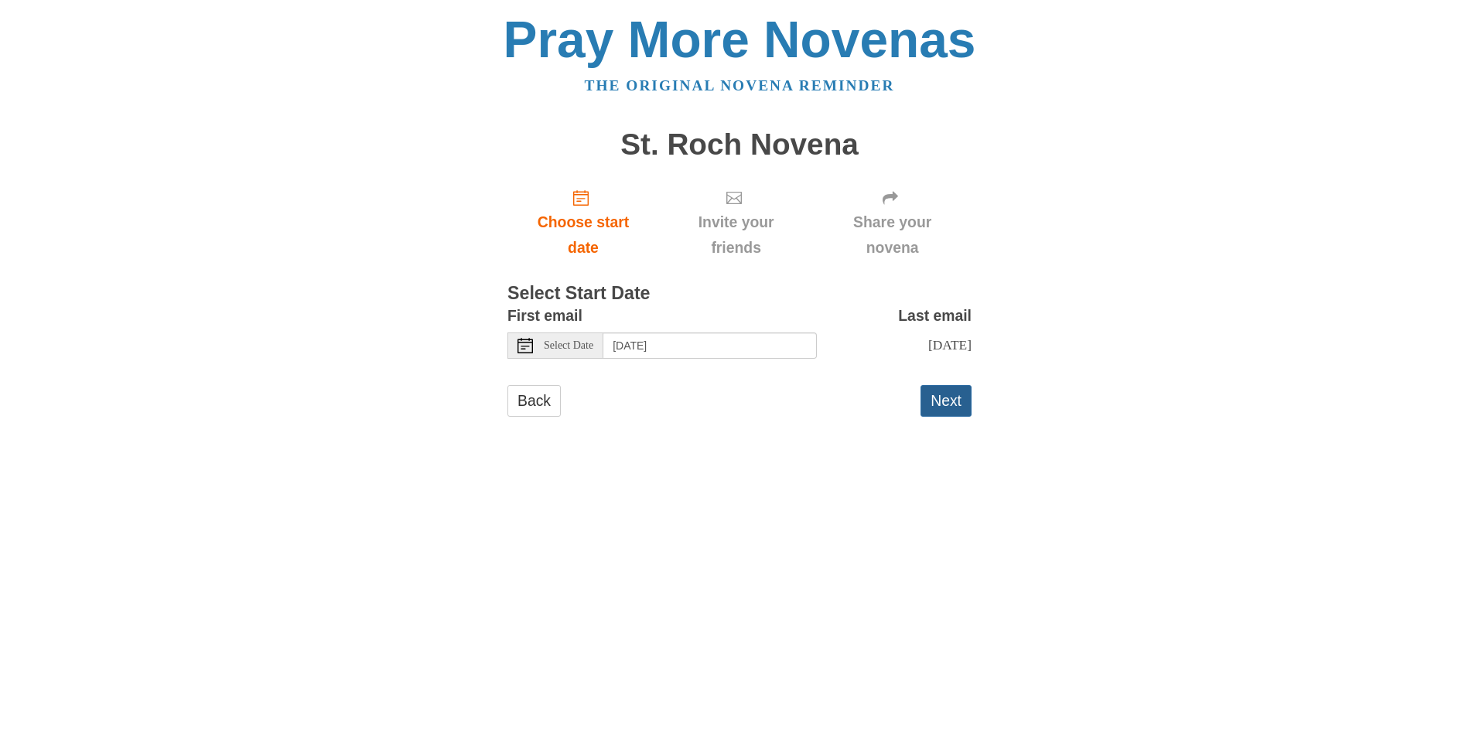  I want to click on button: Next, so click(946, 401).